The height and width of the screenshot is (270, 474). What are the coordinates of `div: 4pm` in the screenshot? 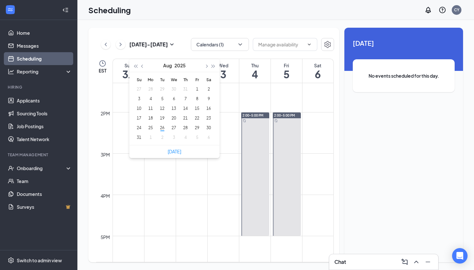 It's located at (105, 196).